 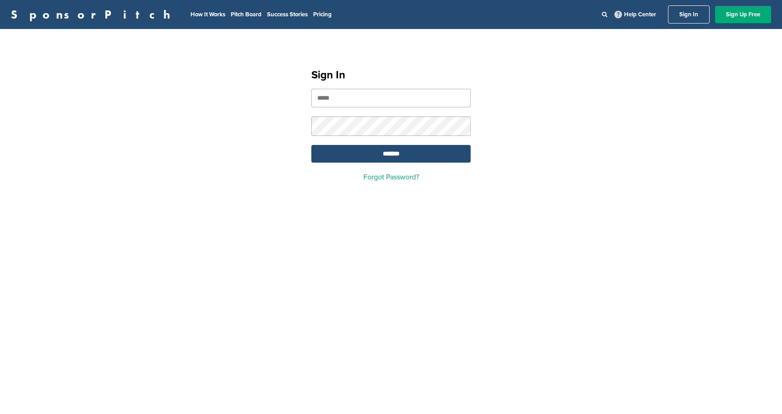 What do you see at coordinates (246, 14) in the screenshot?
I see `a: Pitch Board` at bounding box center [246, 14].